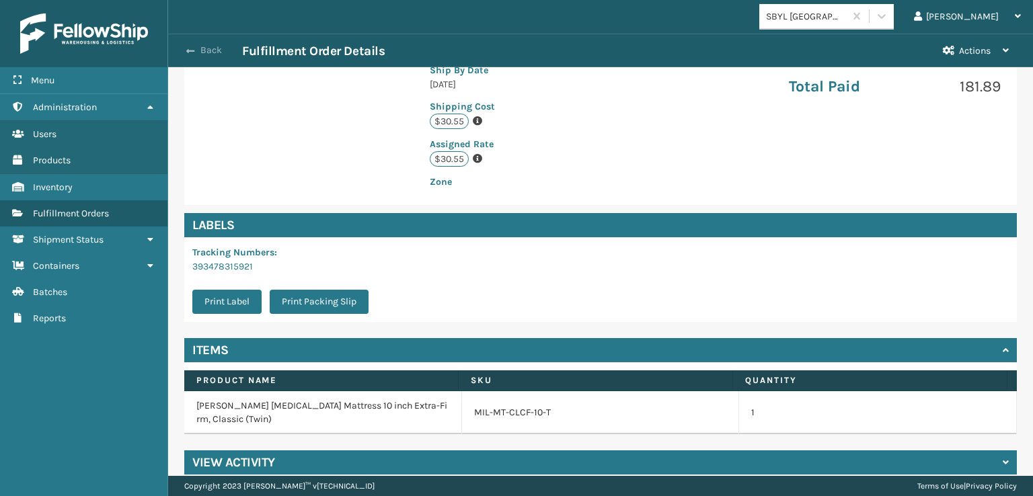 The width and height of the screenshot is (1033, 496). What do you see at coordinates (600, 225) in the screenshot?
I see `h4: Labels` at bounding box center [600, 225].